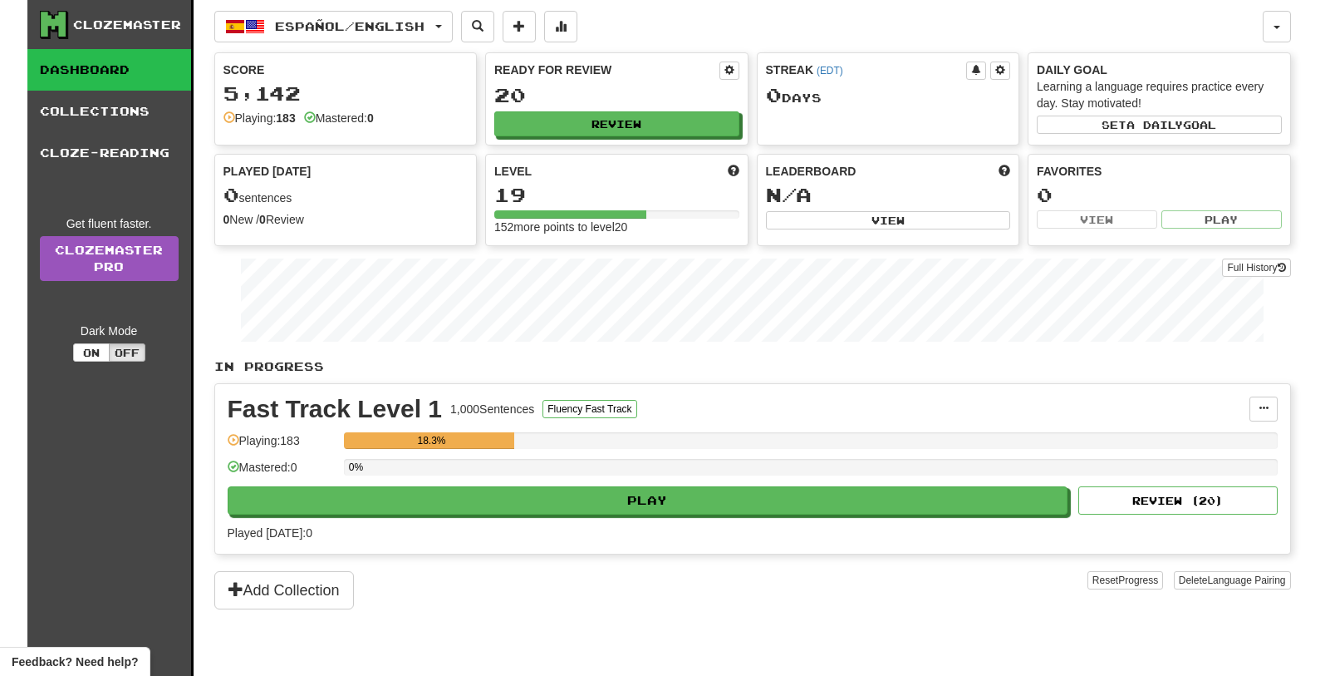 Image resolution: width=1330 pixels, height=676 pixels. I want to click on a: Dashboard, so click(109, 70).